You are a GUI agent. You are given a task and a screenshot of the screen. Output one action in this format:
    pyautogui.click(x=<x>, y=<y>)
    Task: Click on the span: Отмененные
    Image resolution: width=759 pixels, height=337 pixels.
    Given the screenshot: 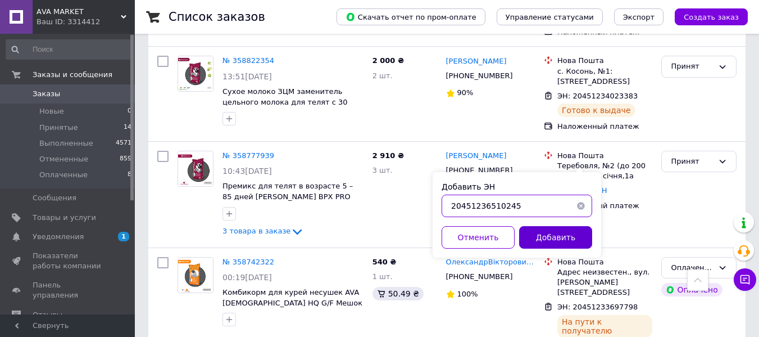 What is the action you would take?
    pyautogui.click(x=63, y=159)
    